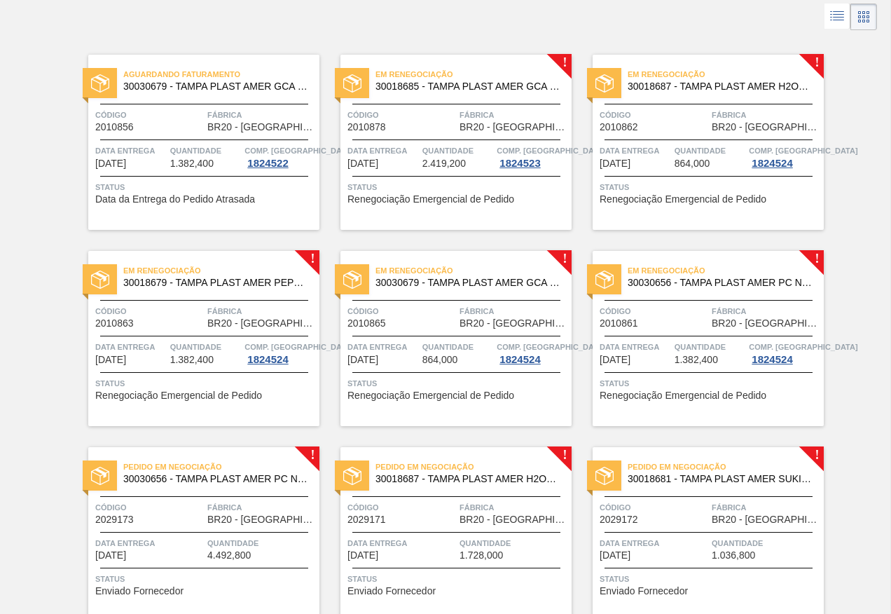 The height and width of the screenshot is (614, 891). I want to click on span: 30018679 - TAMPA PLAST AMER PEPSI ZERO S/LINER, so click(216, 282).